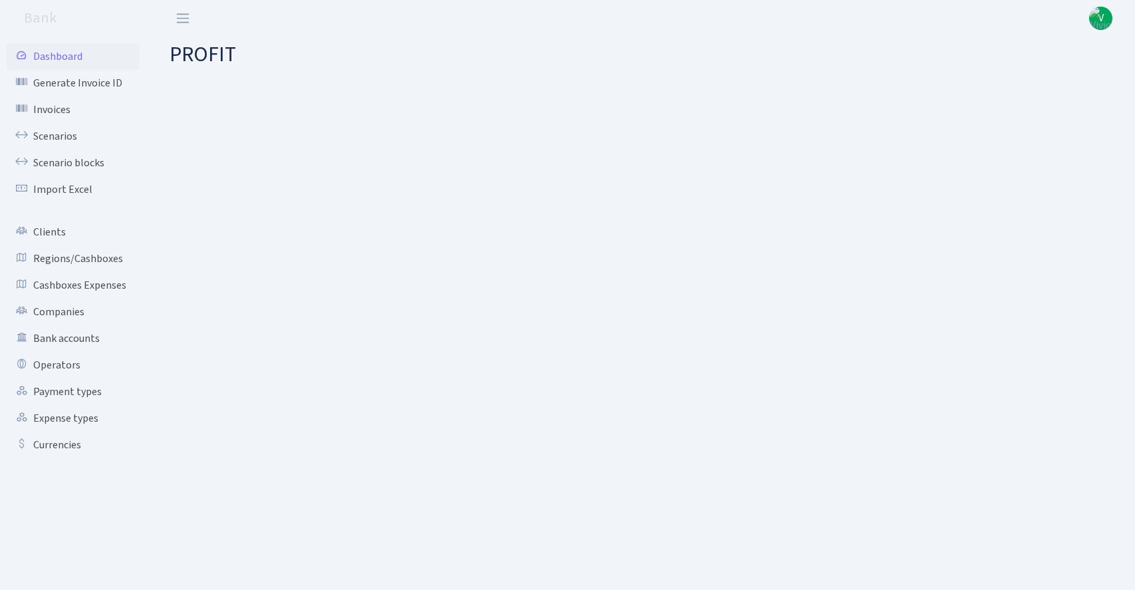  Describe the element at coordinates (1101, 18) in the screenshot. I see `a: V` at that location.